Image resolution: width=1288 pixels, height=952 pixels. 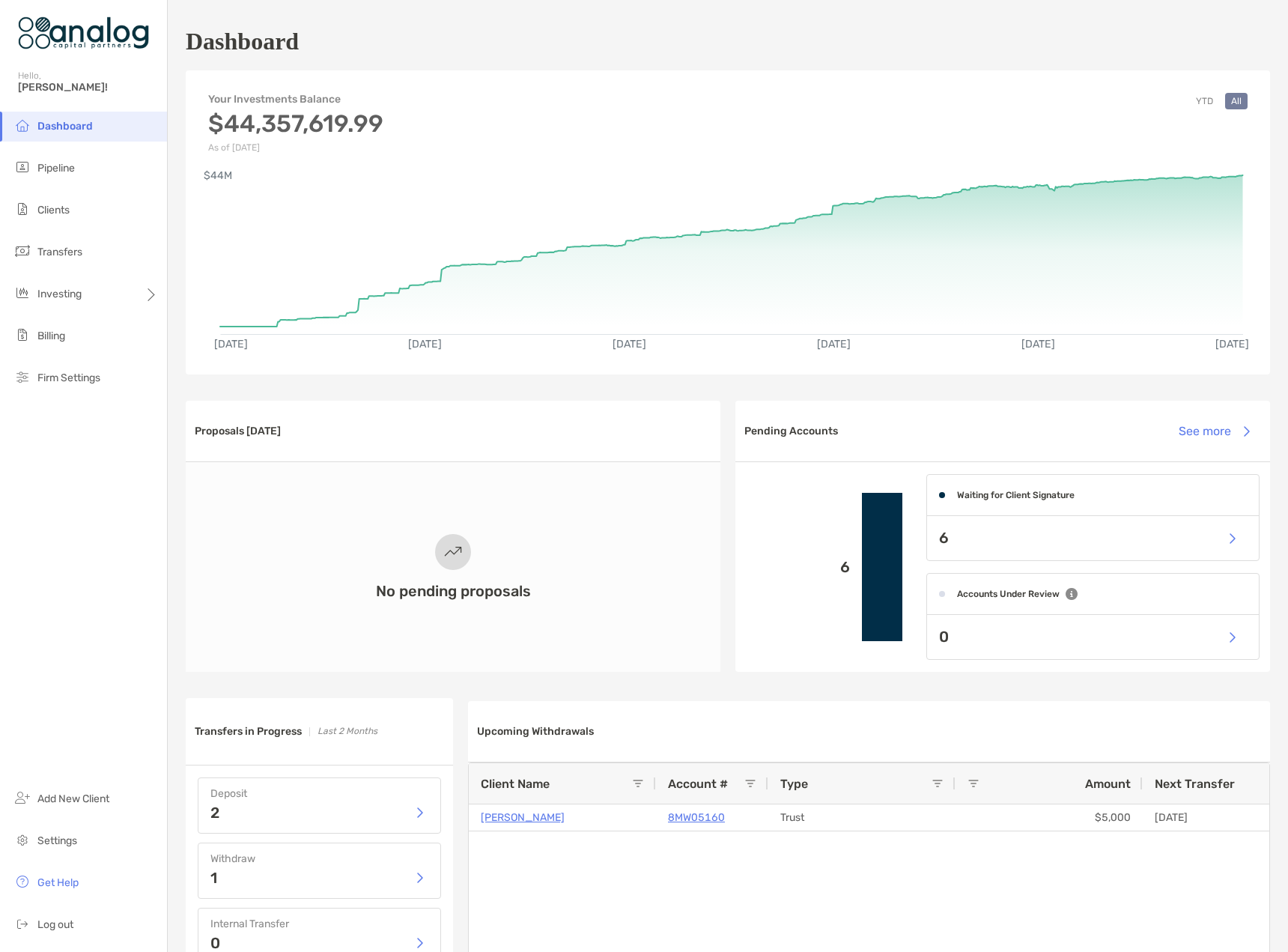 I want to click on h4: Waiting for Client Signature, so click(x=1016, y=495).